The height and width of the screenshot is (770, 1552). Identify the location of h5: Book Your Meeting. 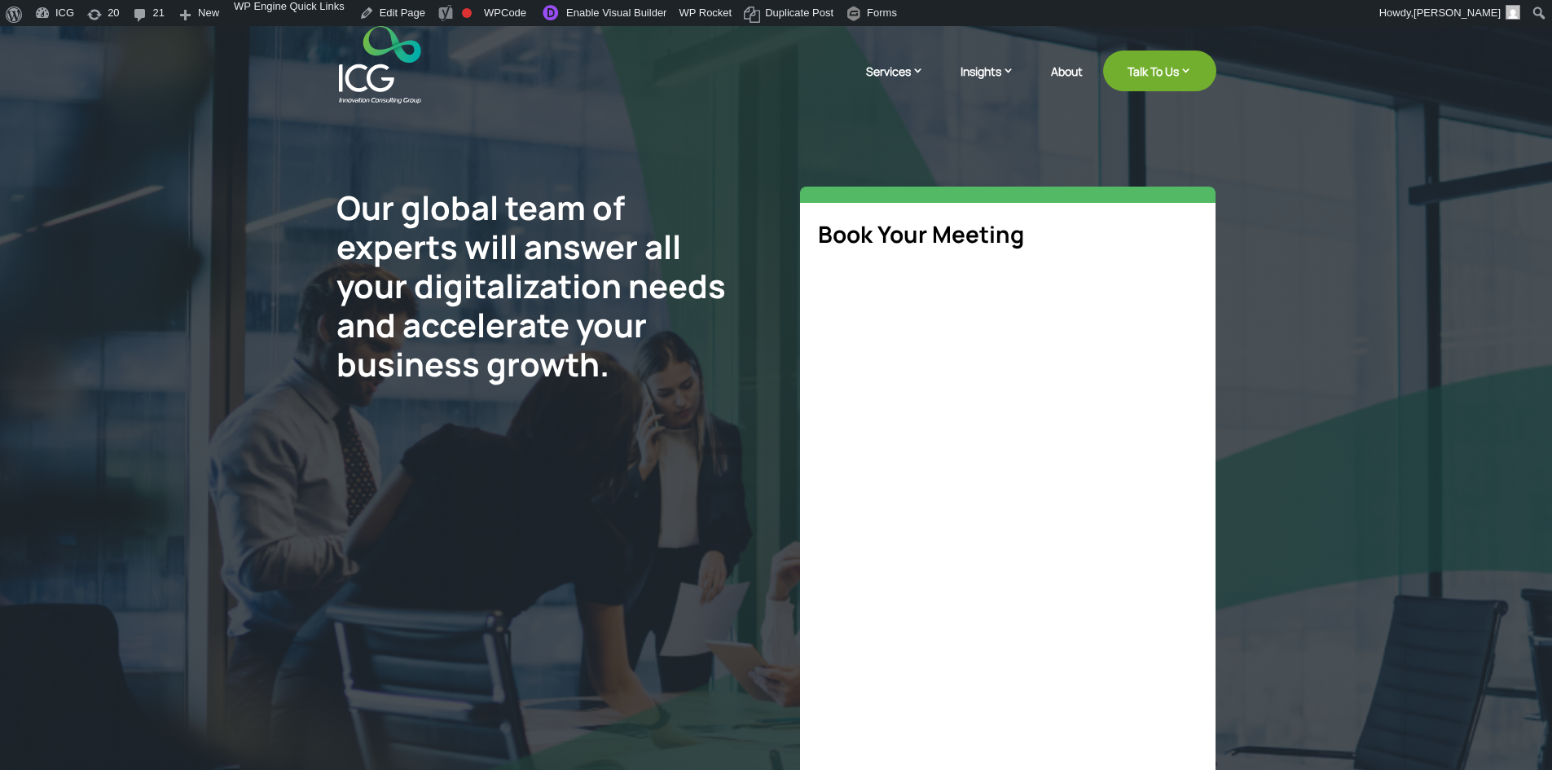
(1008, 239).